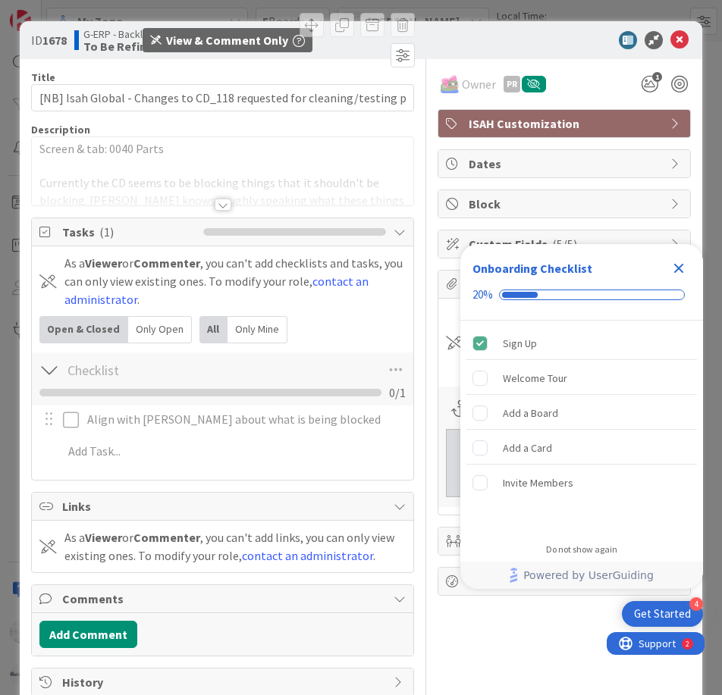 The height and width of the screenshot is (695, 722). What do you see at coordinates (530, 413) in the screenshot?
I see `div: Add a Board` at bounding box center [530, 413].